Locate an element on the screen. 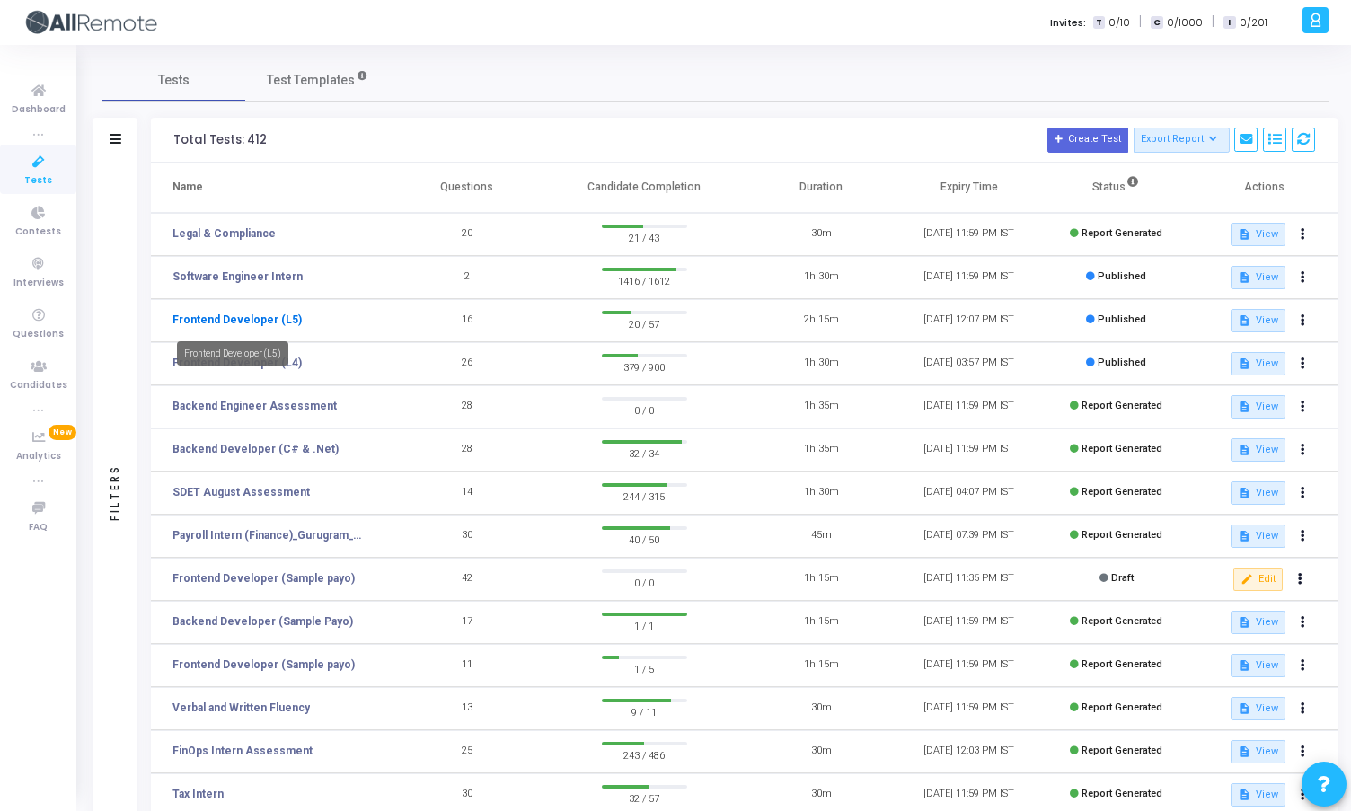 The width and height of the screenshot is (1351, 811). span: 32 / 57 is located at coordinates (644, 798).